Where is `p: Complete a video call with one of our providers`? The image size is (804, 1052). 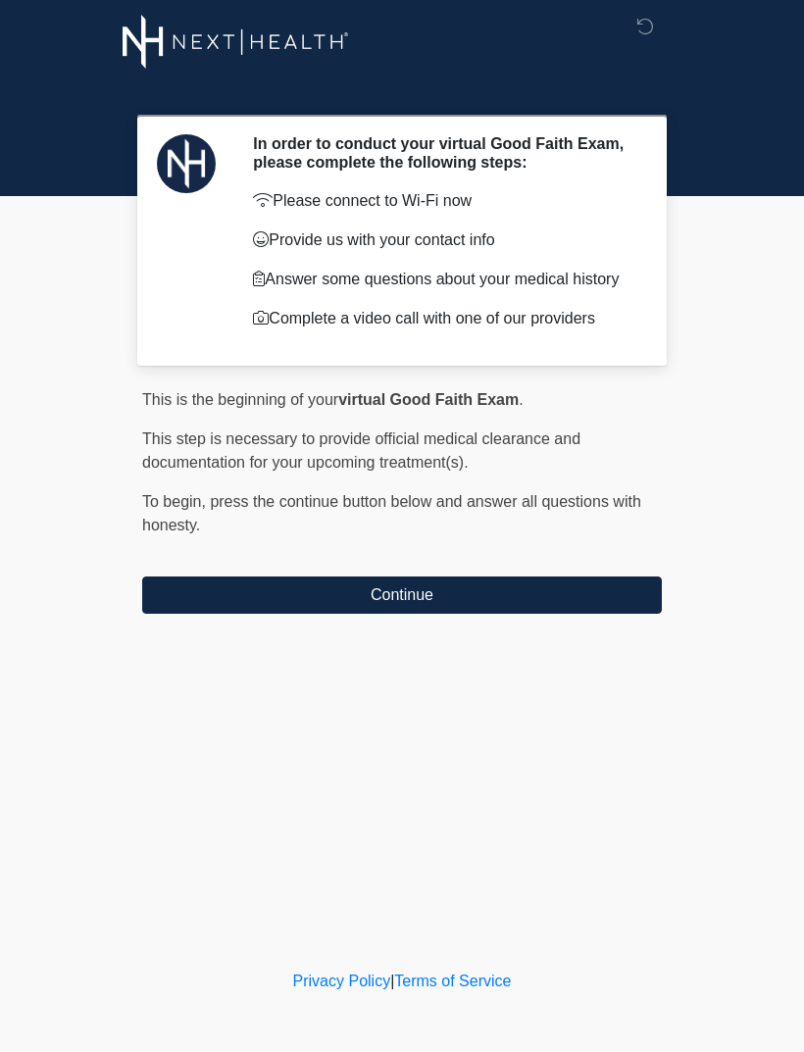
p: Complete a video call with one of our providers is located at coordinates (442, 319).